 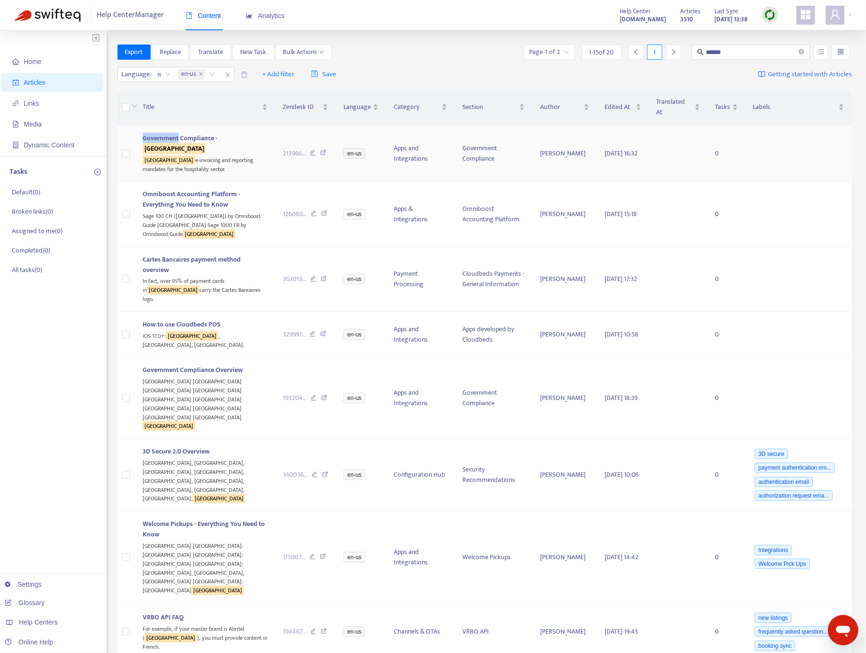 I want to click on td: Government Compliance, so click(x=494, y=154).